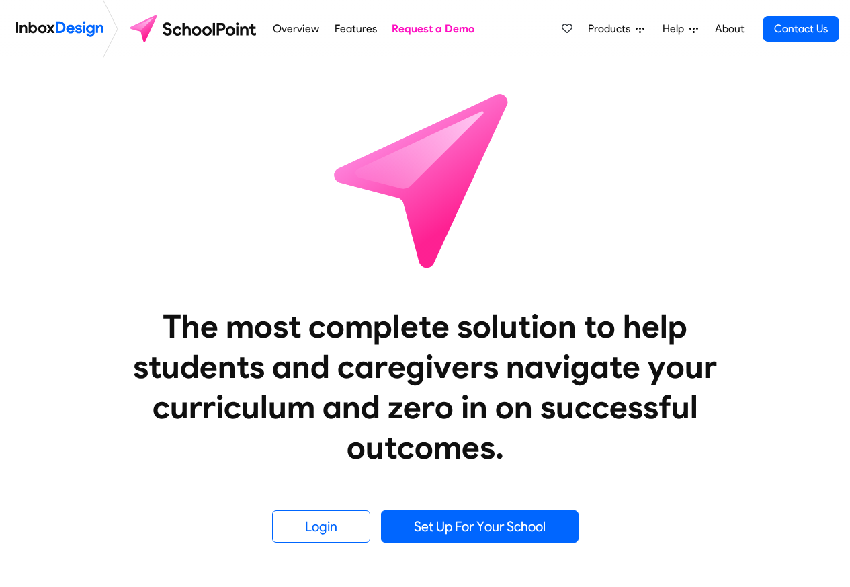 This screenshot has width=850, height=587. I want to click on img: schoolpoint logo, so click(194, 29).